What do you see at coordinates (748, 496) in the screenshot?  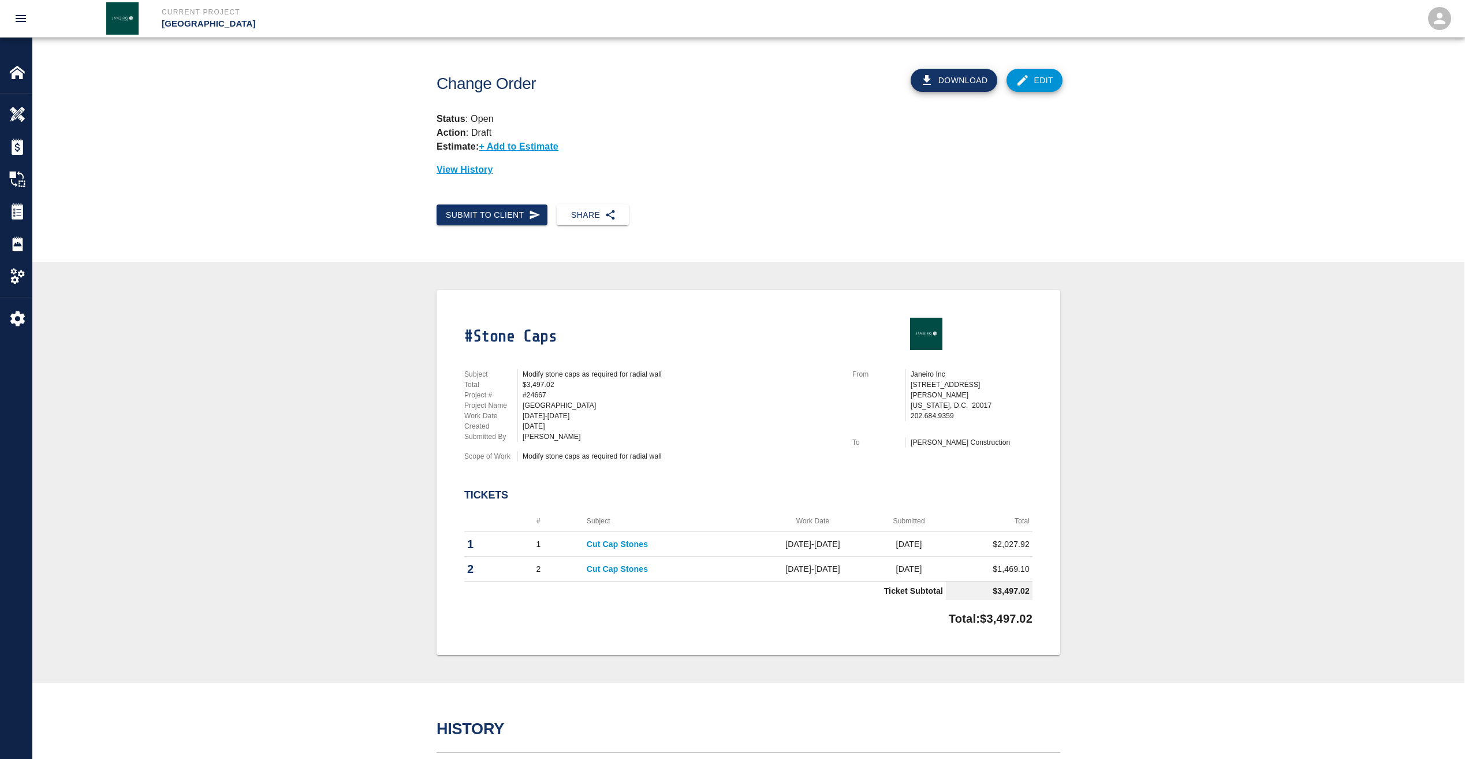 I see `h2: Tickets` at bounding box center [748, 496].